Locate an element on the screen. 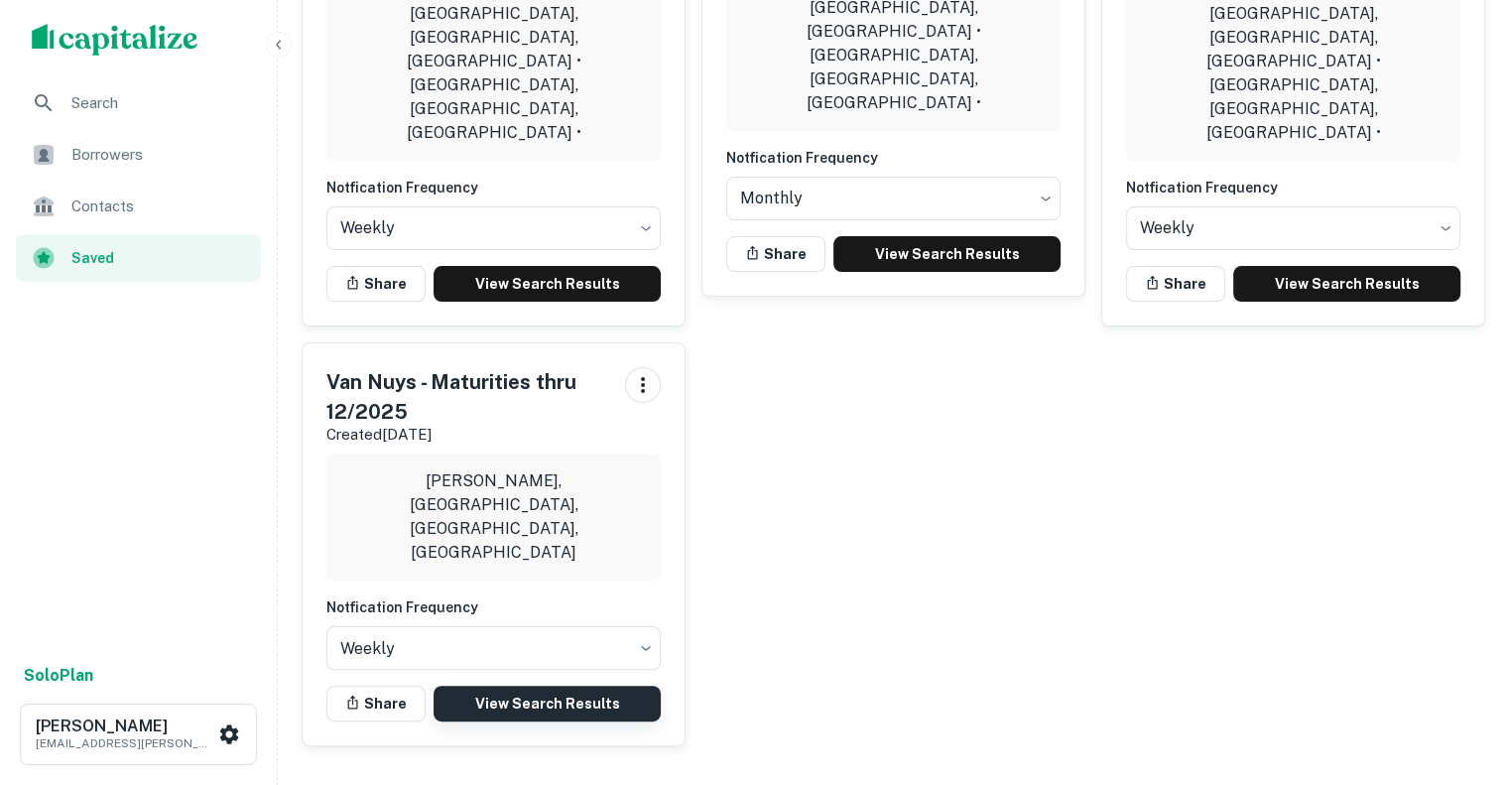 The width and height of the screenshot is (1509, 785). div: Saved is located at coordinates (138, 258).